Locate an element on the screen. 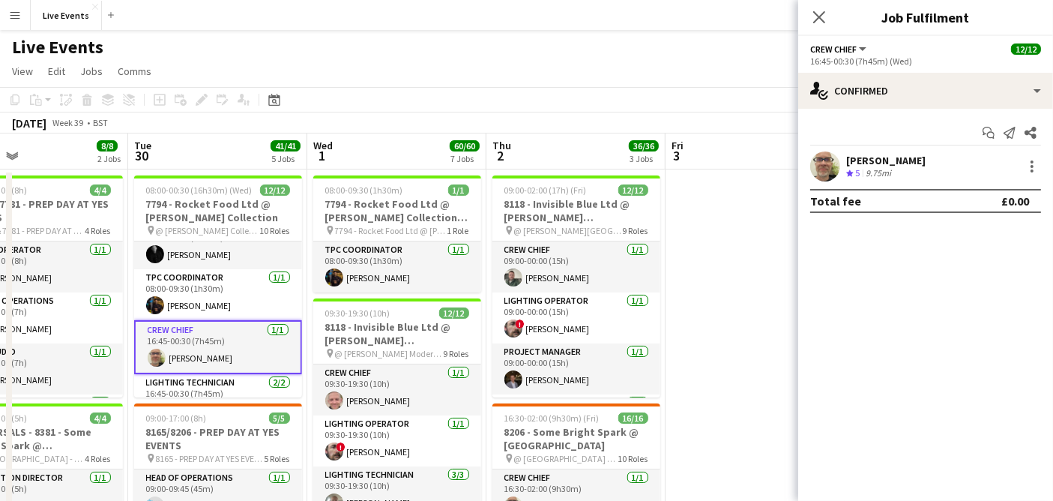  div: BST is located at coordinates (100, 122).